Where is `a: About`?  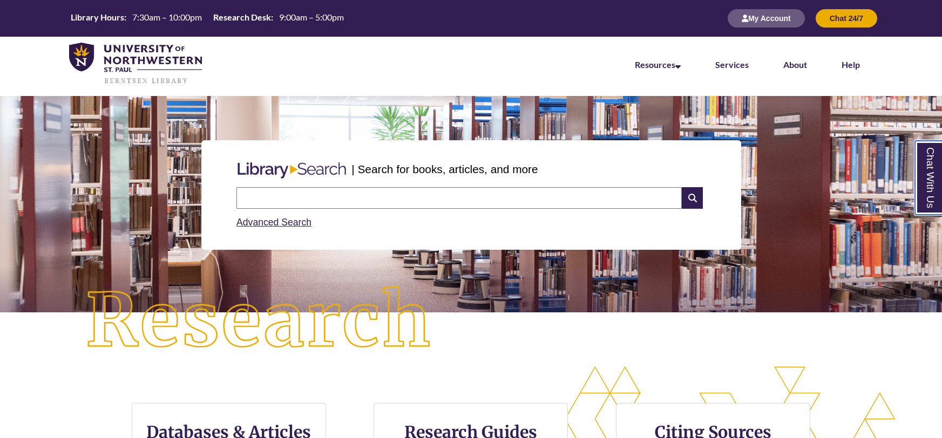 a: About is located at coordinates (795, 64).